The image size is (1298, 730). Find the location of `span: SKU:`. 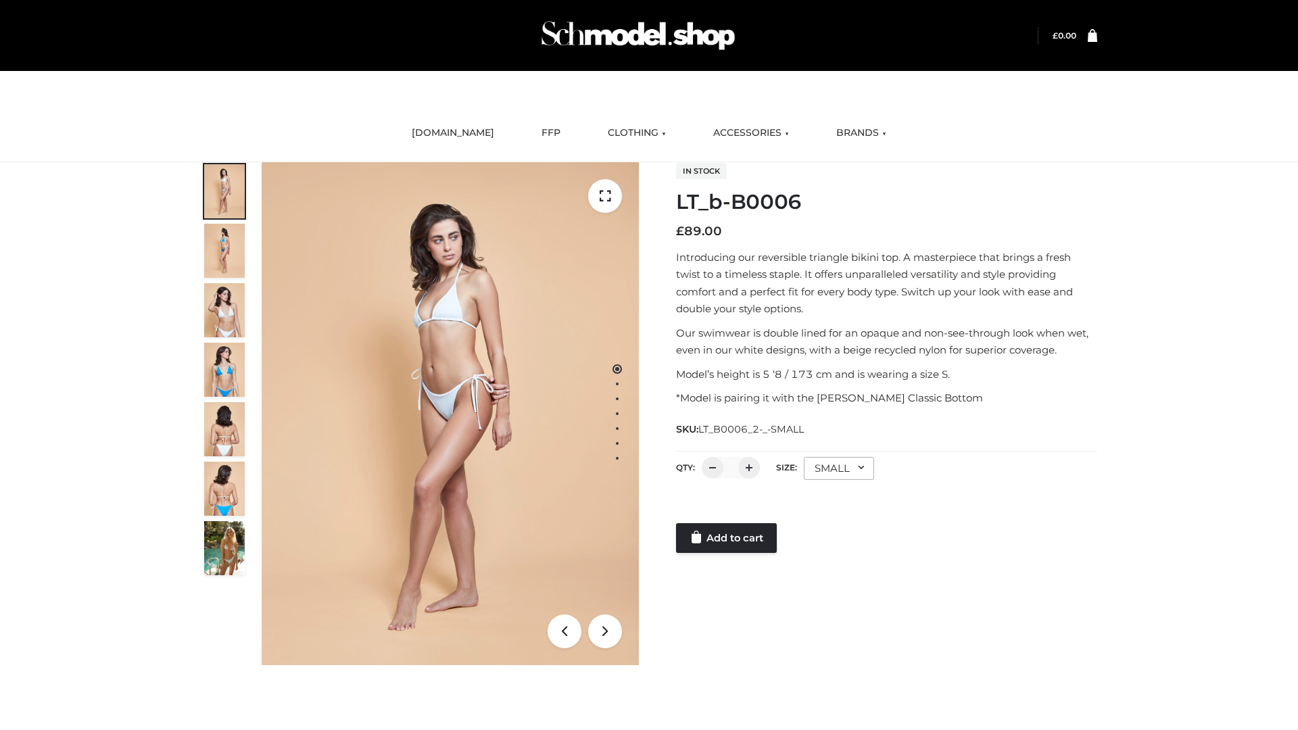

span: SKU: is located at coordinates (740, 429).